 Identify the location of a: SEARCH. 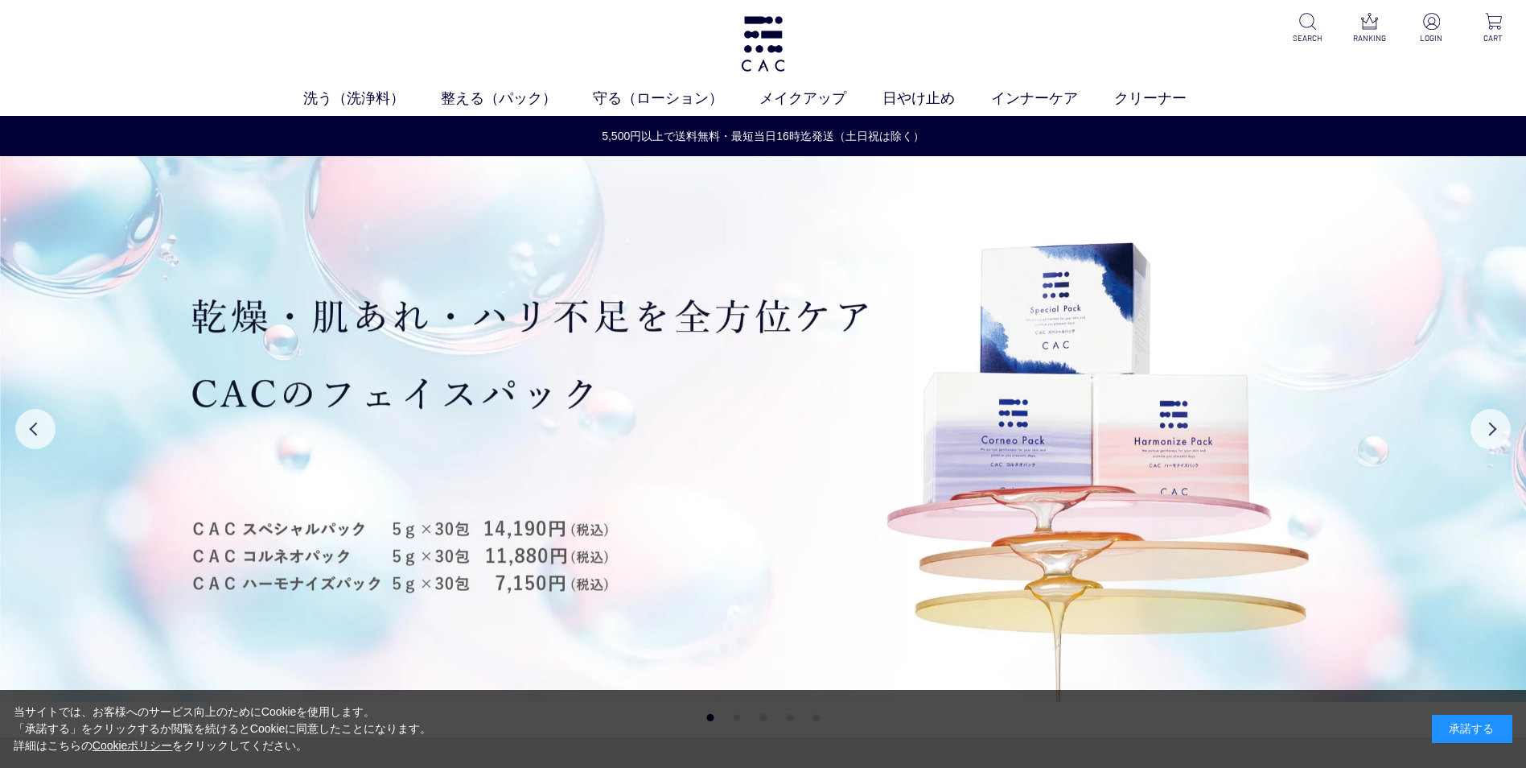
(1307, 28).